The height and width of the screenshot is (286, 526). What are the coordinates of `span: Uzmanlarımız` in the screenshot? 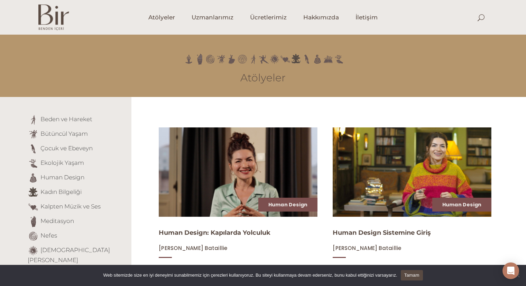 It's located at (212, 17).